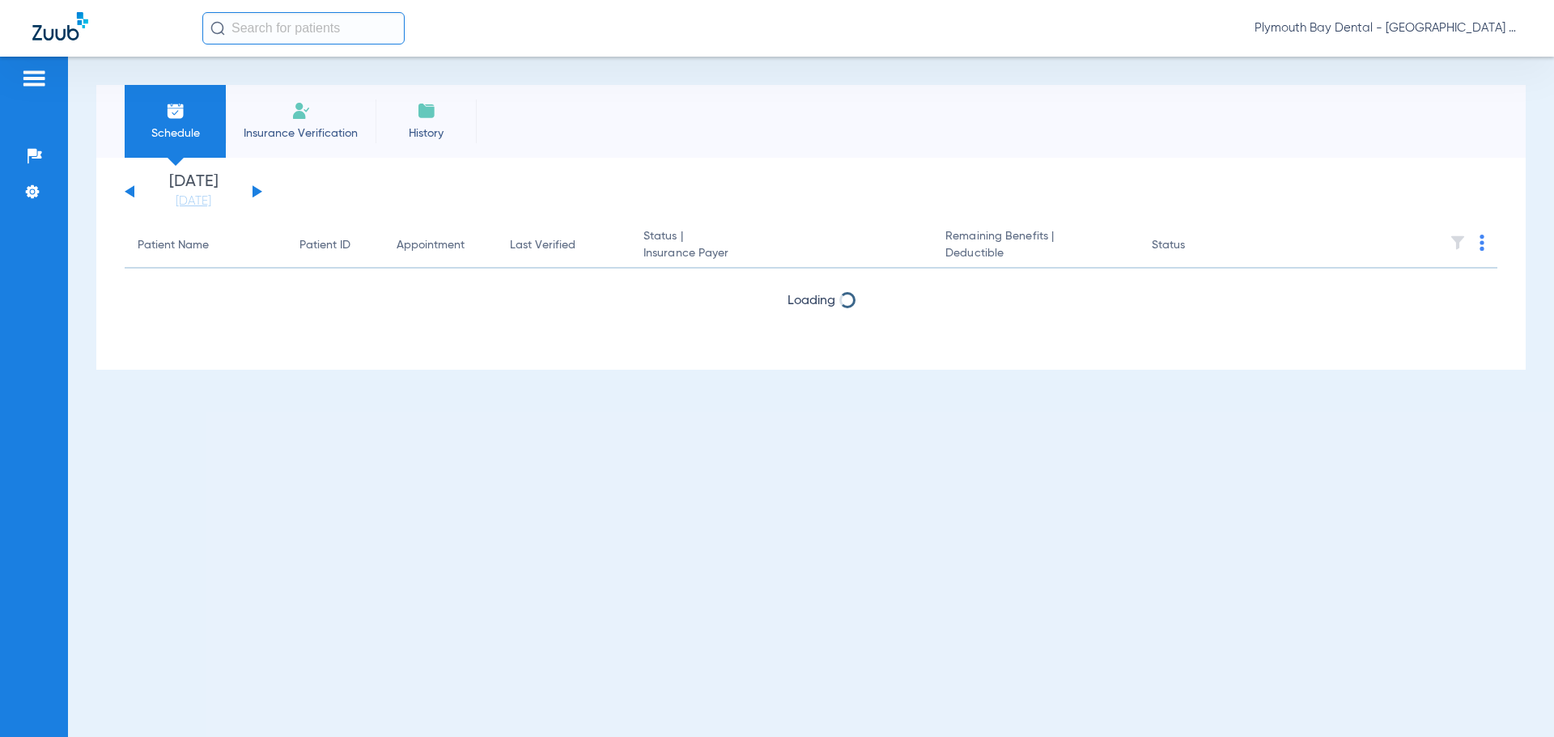 Image resolution: width=1554 pixels, height=737 pixels. What do you see at coordinates (781, 246) in the screenshot?
I see `th: Status |` at bounding box center [781, 246].